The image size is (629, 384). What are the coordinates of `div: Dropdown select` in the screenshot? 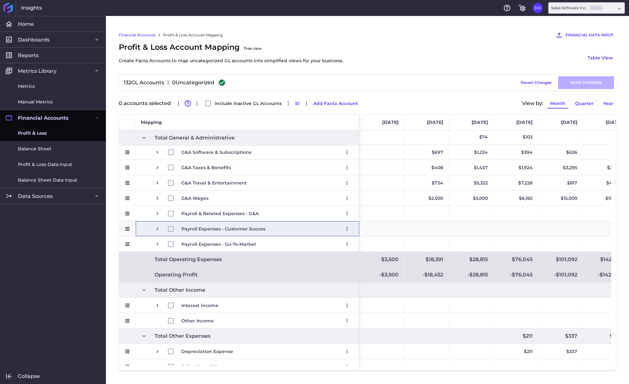 It's located at (587, 8).